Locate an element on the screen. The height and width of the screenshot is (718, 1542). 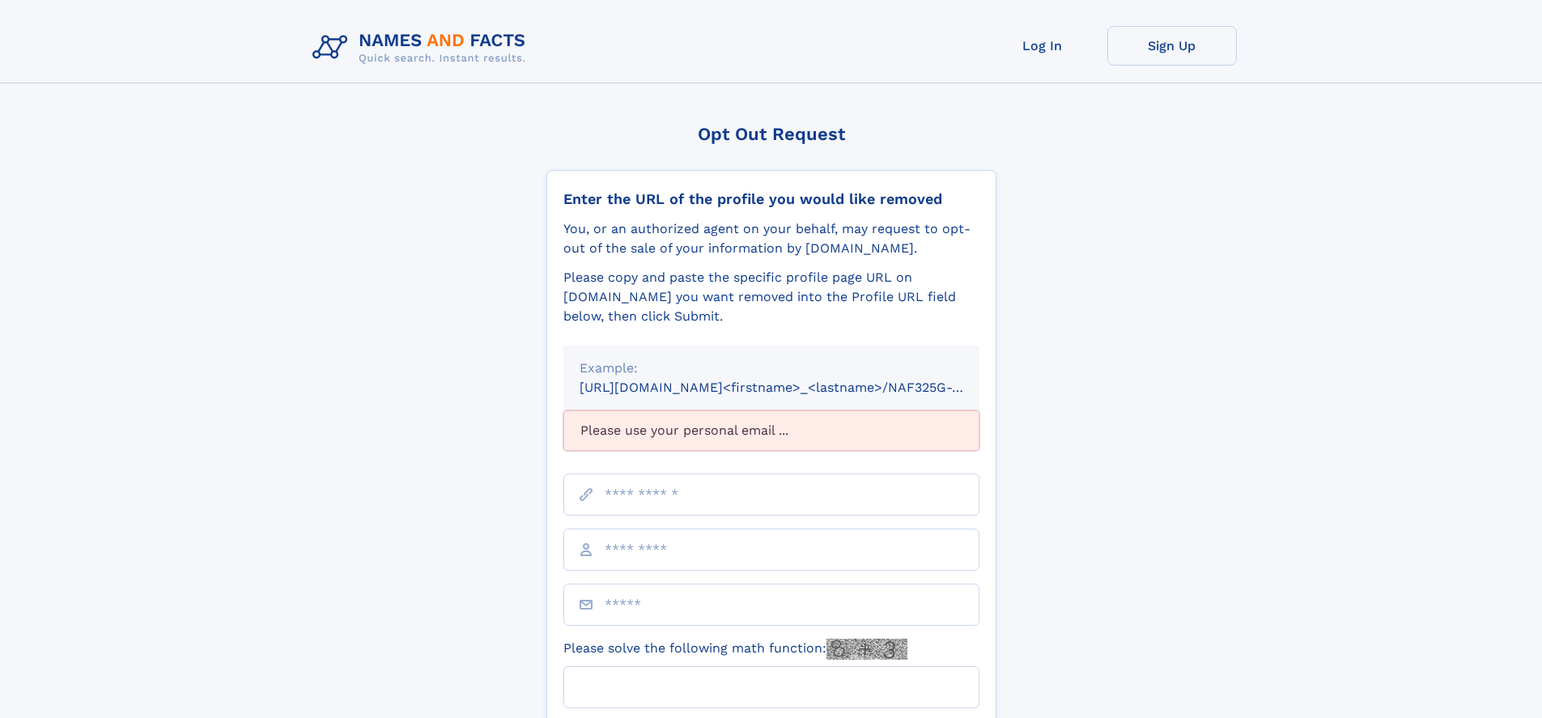
a: Log In is located at coordinates (1043, 45).